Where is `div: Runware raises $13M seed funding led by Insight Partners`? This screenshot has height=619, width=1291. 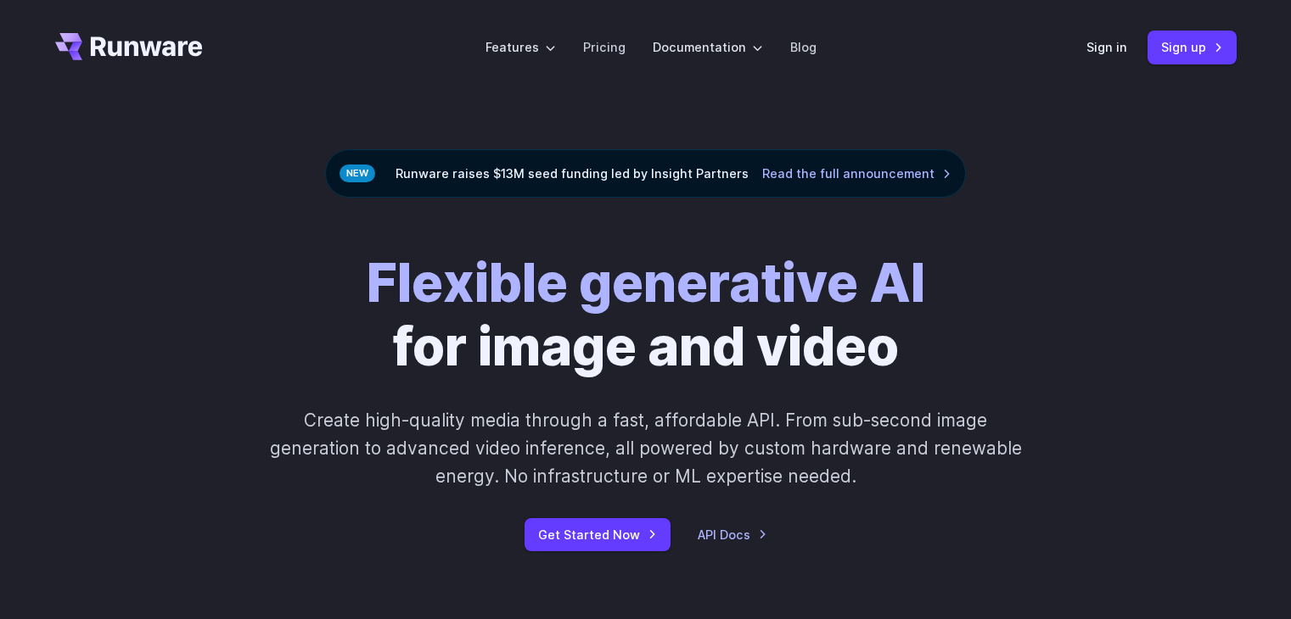
div: Runware raises $13M seed funding led by Insight Partners is located at coordinates (645, 173).